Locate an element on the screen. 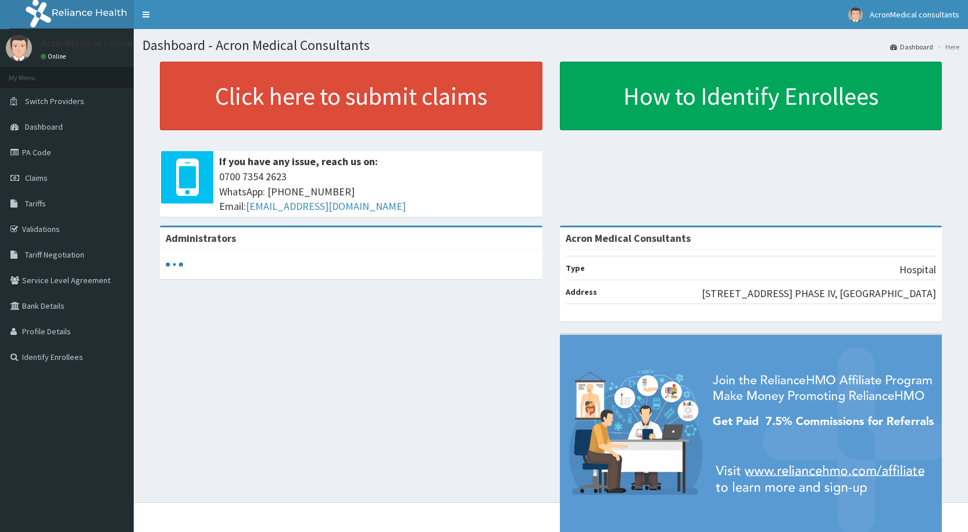 The width and height of the screenshot is (968, 532). span: Tariffs is located at coordinates (35, 204).